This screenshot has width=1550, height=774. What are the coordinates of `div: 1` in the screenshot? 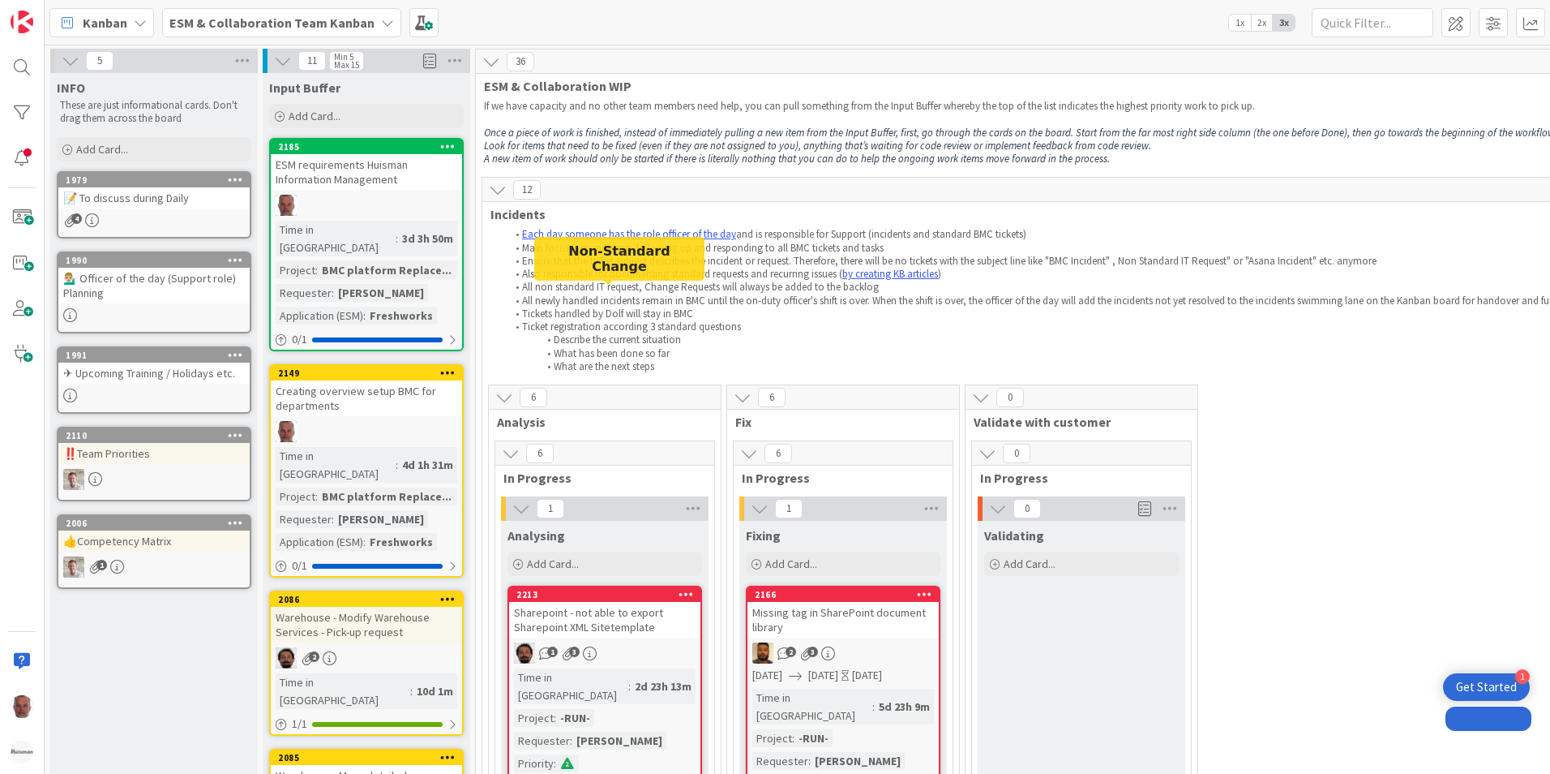 It's located at (1523, 676).